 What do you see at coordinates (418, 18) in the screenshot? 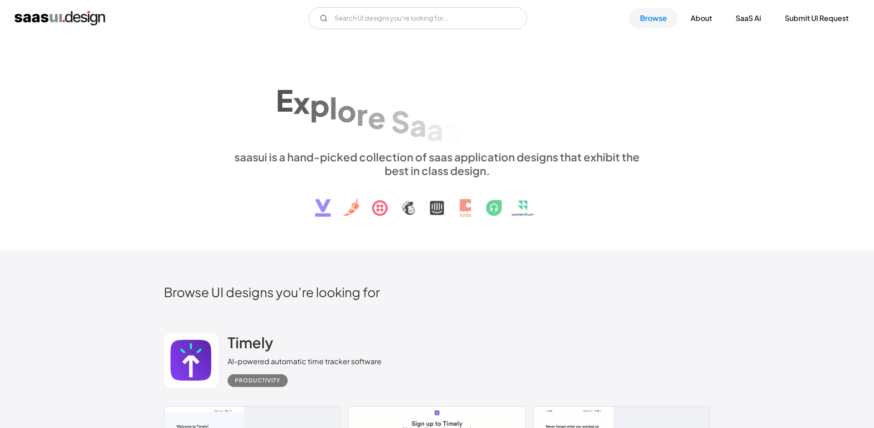
I see `input: Search UI designs you're looking for...` at bounding box center [418, 18].